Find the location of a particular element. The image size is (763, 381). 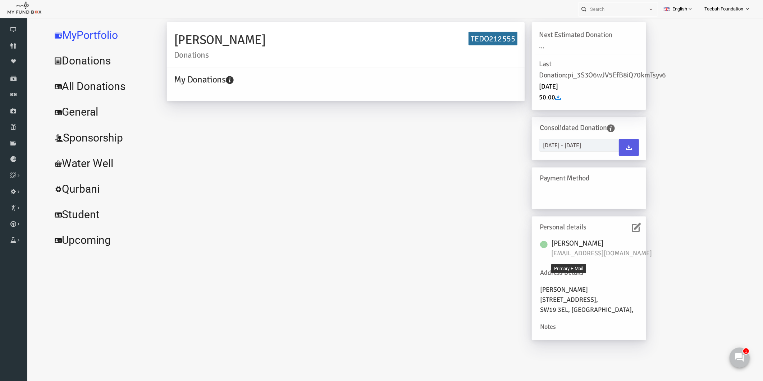

h6: Personal details is located at coordinates (547, 228).